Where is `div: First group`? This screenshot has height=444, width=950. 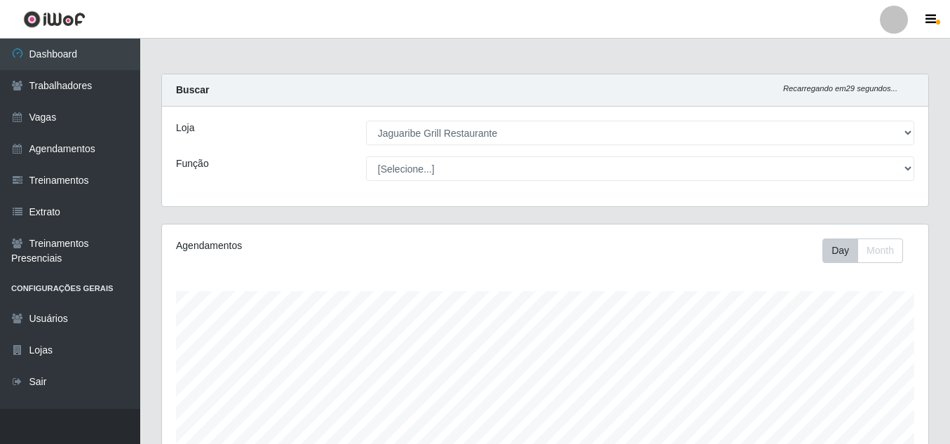
div: First group is located at coordinates (862, 250).